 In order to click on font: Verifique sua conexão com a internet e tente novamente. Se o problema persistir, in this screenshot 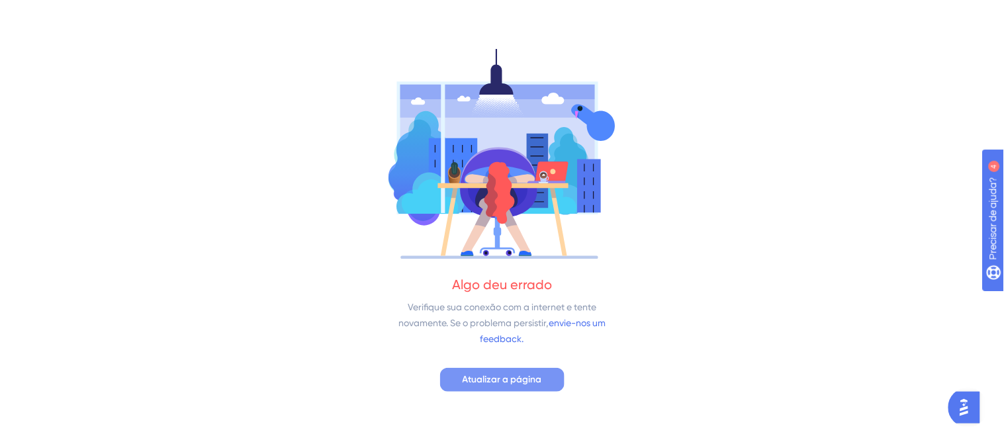, I will do `click(497, 315)`.